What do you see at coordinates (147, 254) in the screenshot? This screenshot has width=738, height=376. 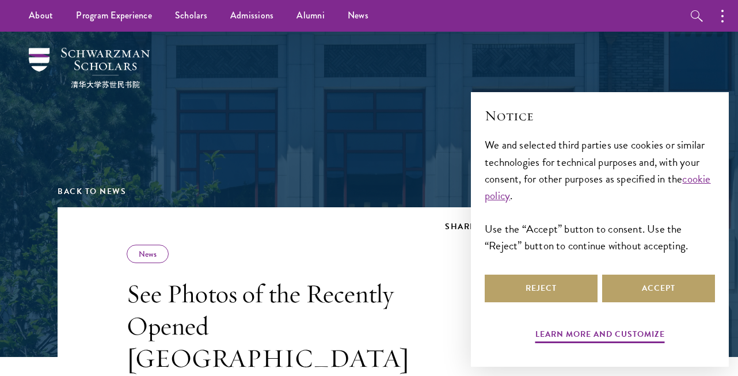 I see `a: News` at bounding box center [147, 254].